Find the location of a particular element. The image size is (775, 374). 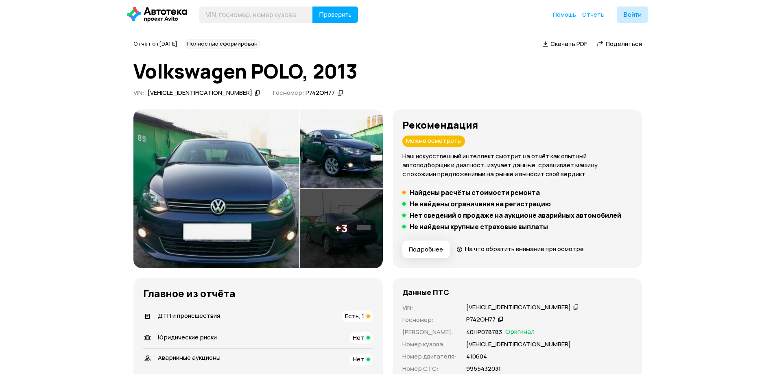

h1: Volkswagen POLO, 2013 is located at coordinates (388, 71).